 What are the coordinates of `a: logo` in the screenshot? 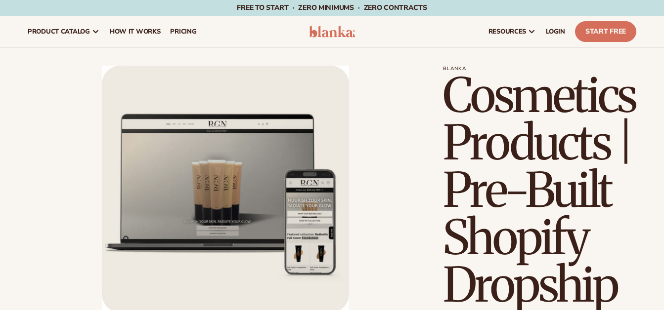 It's located at (332, 32).